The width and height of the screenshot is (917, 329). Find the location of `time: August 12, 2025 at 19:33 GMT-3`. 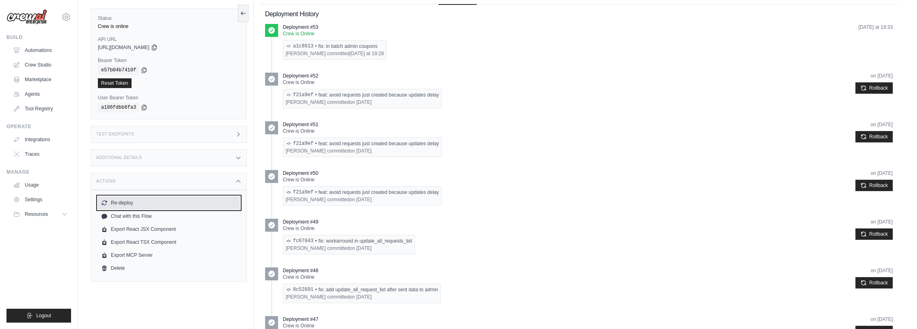

time: August 12, 2025 at 19:33 GMT-3 is located at coordinates (876, 27).